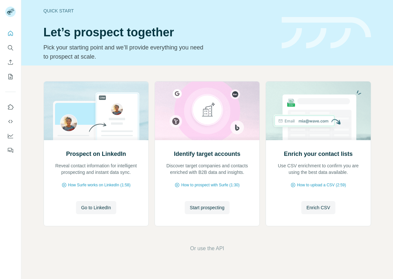 This screenshot has width=393, height=279. What do you see at coordinates (318, 169) in the screenshot?
I see `p: Use CSV enrichment to confirm you are using the best data available.` at bounding box center [318, 169].